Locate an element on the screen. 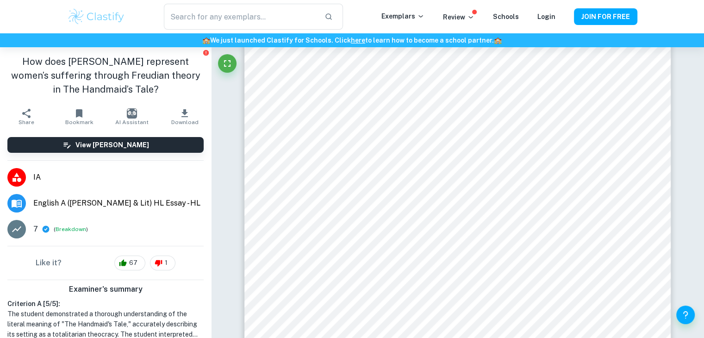  div: 1 is located at coordinates (162, 263).